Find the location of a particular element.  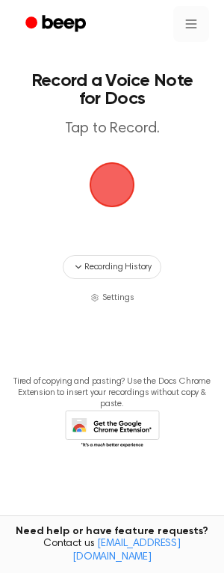

p: Tired of copying and pasting? Use the Docs Chrome Extension to insert your recordings without cop... is located at coordinates (112, 393).